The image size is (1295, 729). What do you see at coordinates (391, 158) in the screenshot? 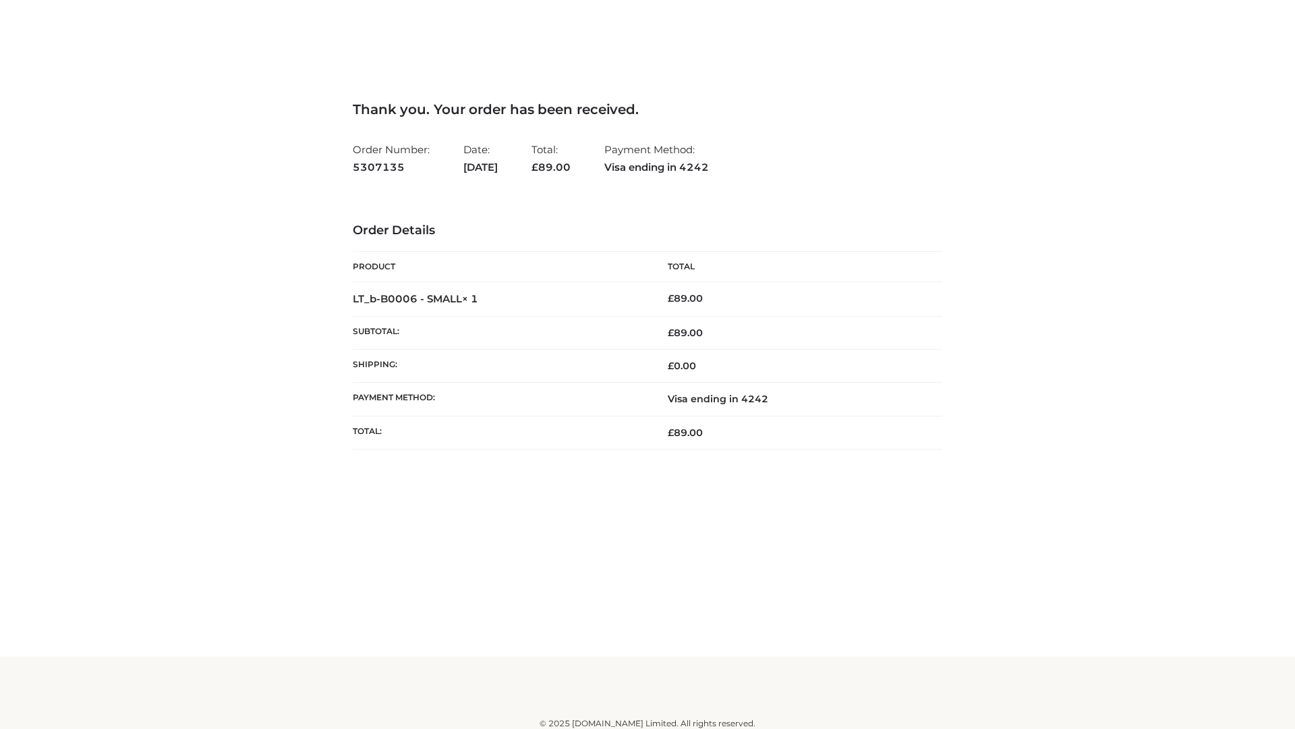
I see `li: Order Number:` at bounding box center [391, 158].